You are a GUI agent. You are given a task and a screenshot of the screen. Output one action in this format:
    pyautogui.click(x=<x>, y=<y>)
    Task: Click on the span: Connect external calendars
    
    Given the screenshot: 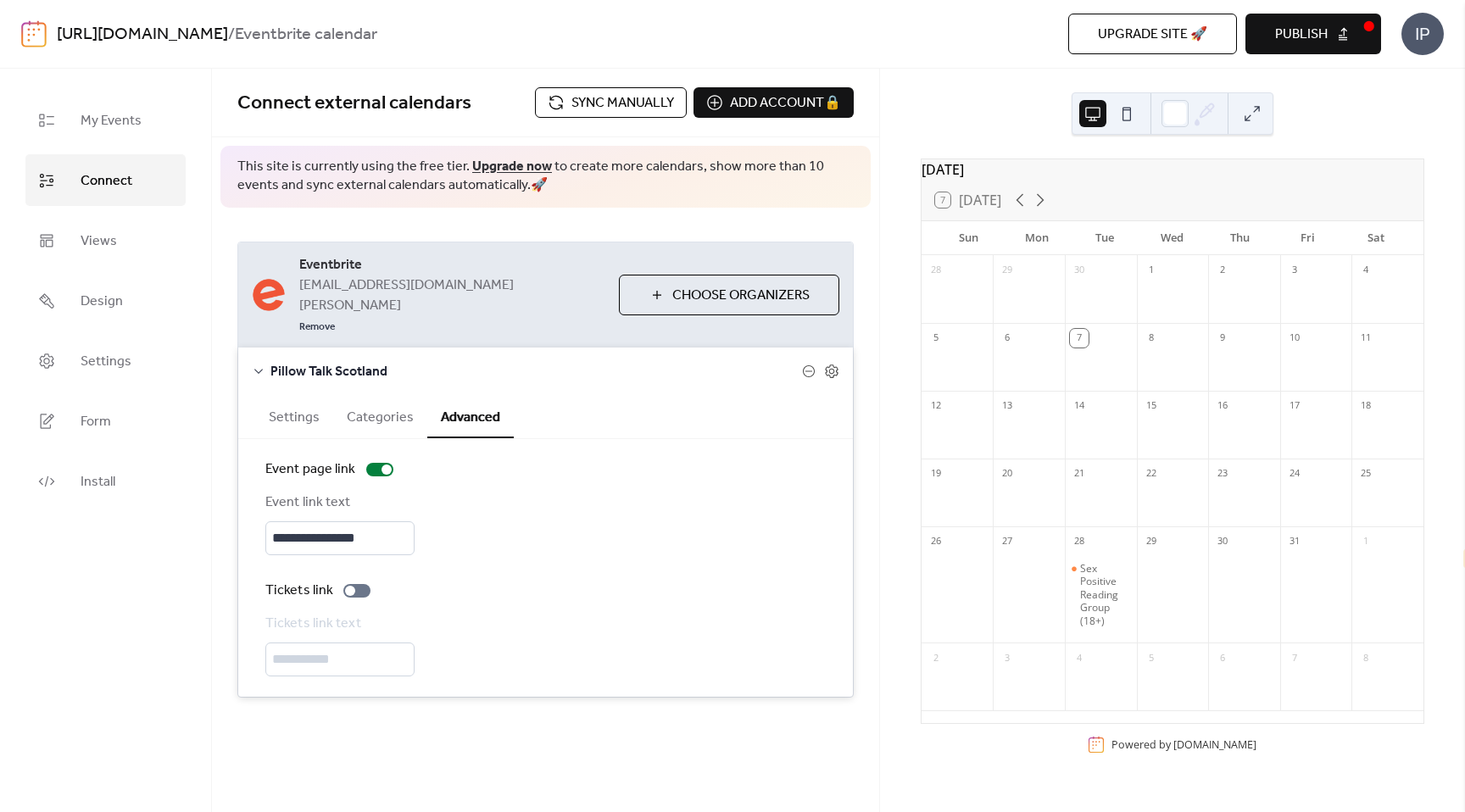 What is the action you would take?
    pyautogui.click(x=354, y=103)
    